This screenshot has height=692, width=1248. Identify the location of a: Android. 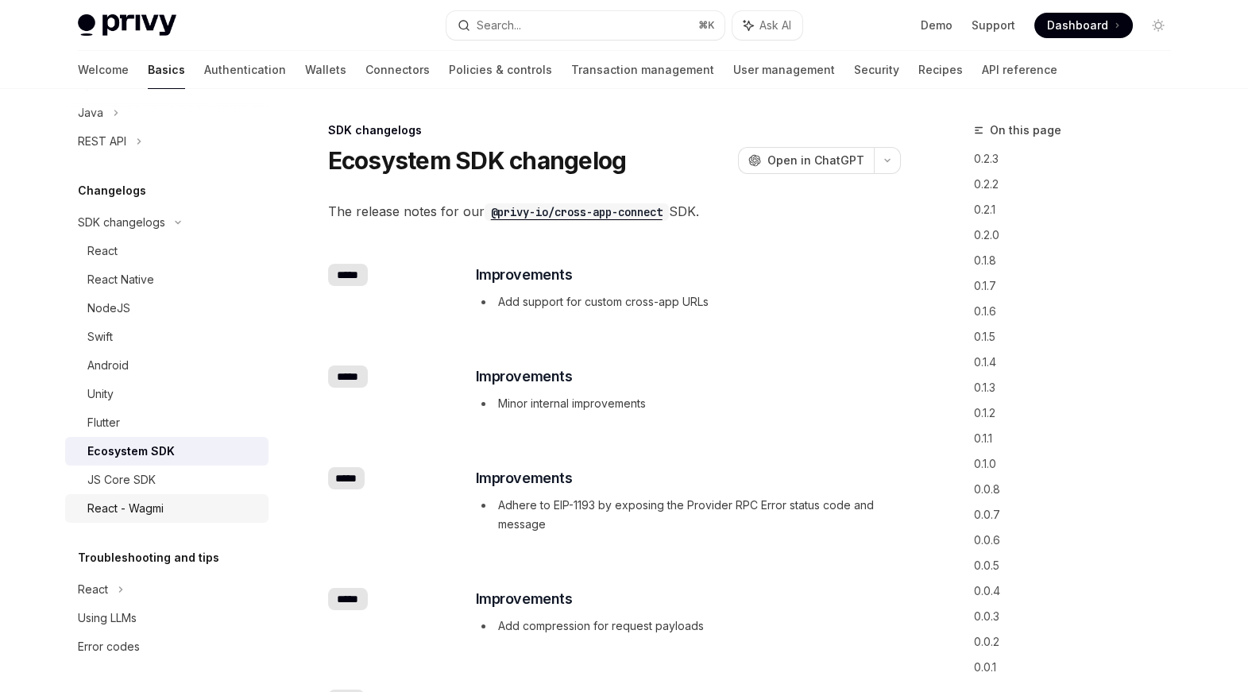
(167, 365).